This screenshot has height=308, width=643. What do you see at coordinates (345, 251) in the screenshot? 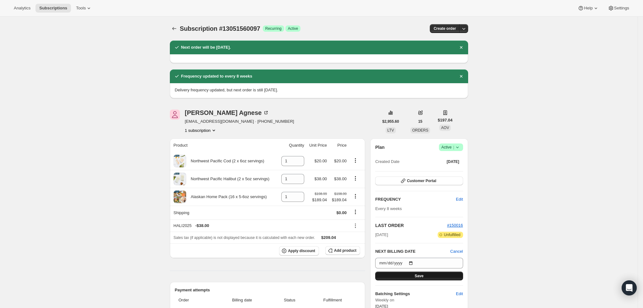
I see `span: Add product` at bounding box center [345, 251].